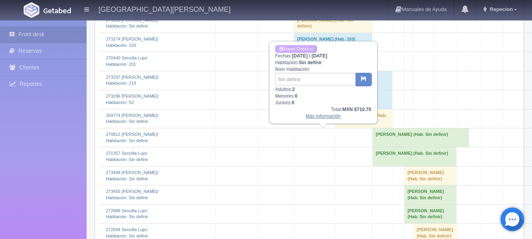  I want to click on a: Más Información, so click(323, 116).